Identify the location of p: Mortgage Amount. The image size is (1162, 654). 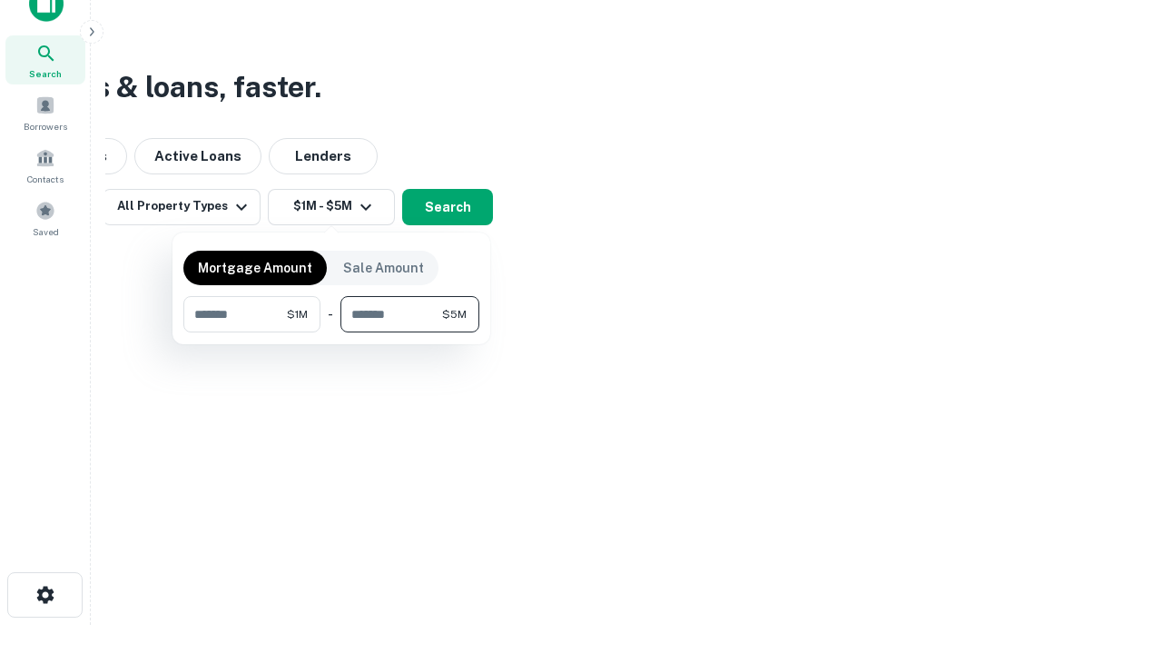
(255, 268).